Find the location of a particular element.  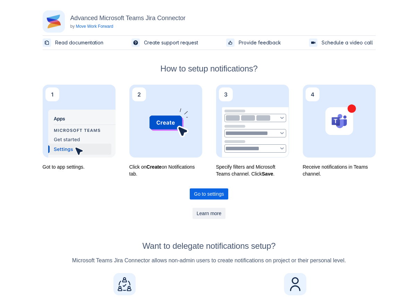

p: by is located at coordinates (128, 26).